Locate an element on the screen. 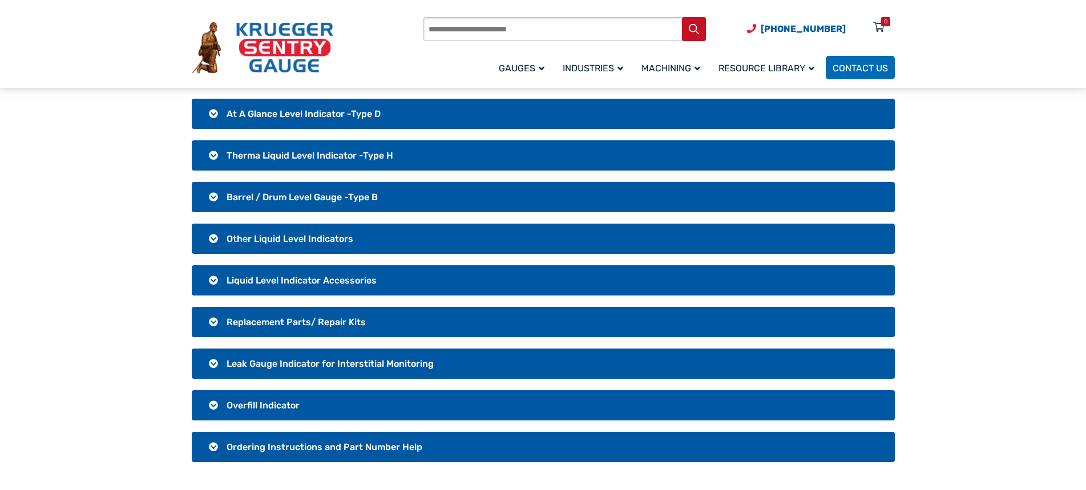 This screenshot has width=1086, height=490. span: At A Glance Level Indicator -Type D is located at coordinates (304, 114).